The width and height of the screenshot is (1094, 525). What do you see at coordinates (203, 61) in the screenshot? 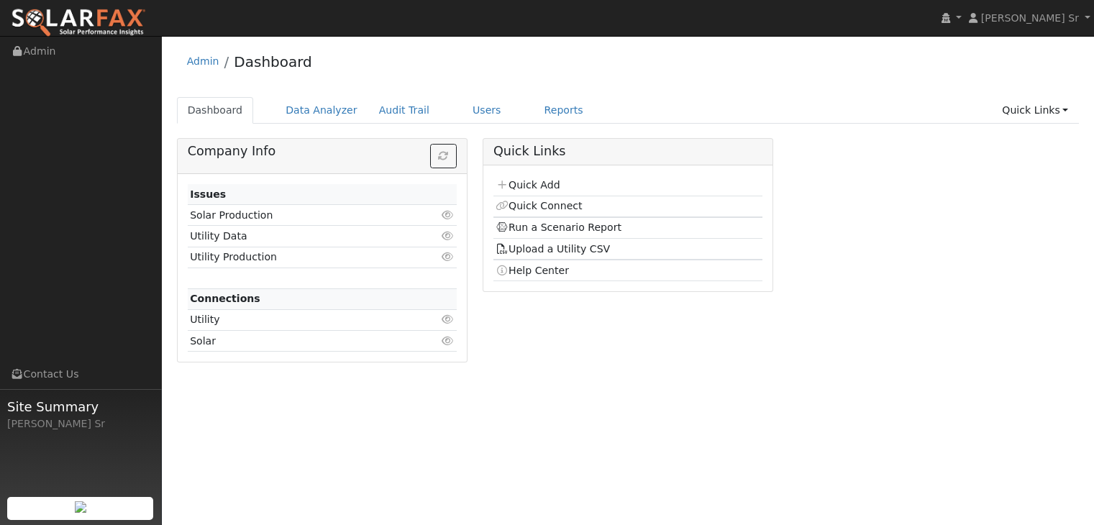
I see `a: Admin` at bounding box center [203, 61].